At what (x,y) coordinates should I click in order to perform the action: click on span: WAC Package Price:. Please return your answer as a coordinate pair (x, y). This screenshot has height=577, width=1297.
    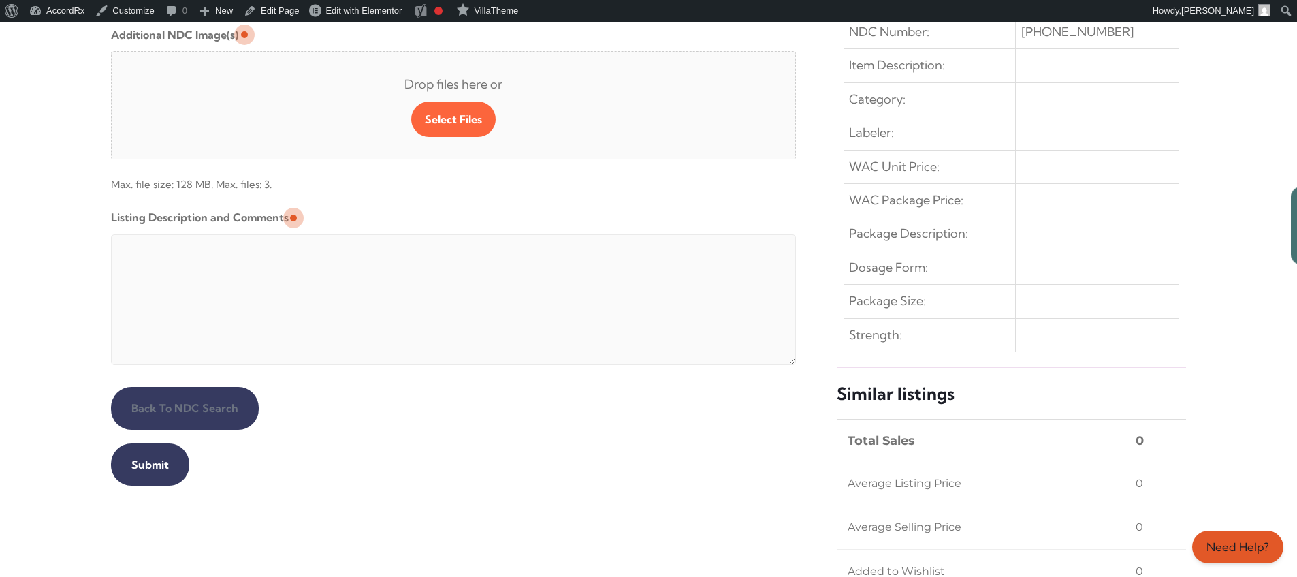
    Looking at the image, I should click on (906, 200).